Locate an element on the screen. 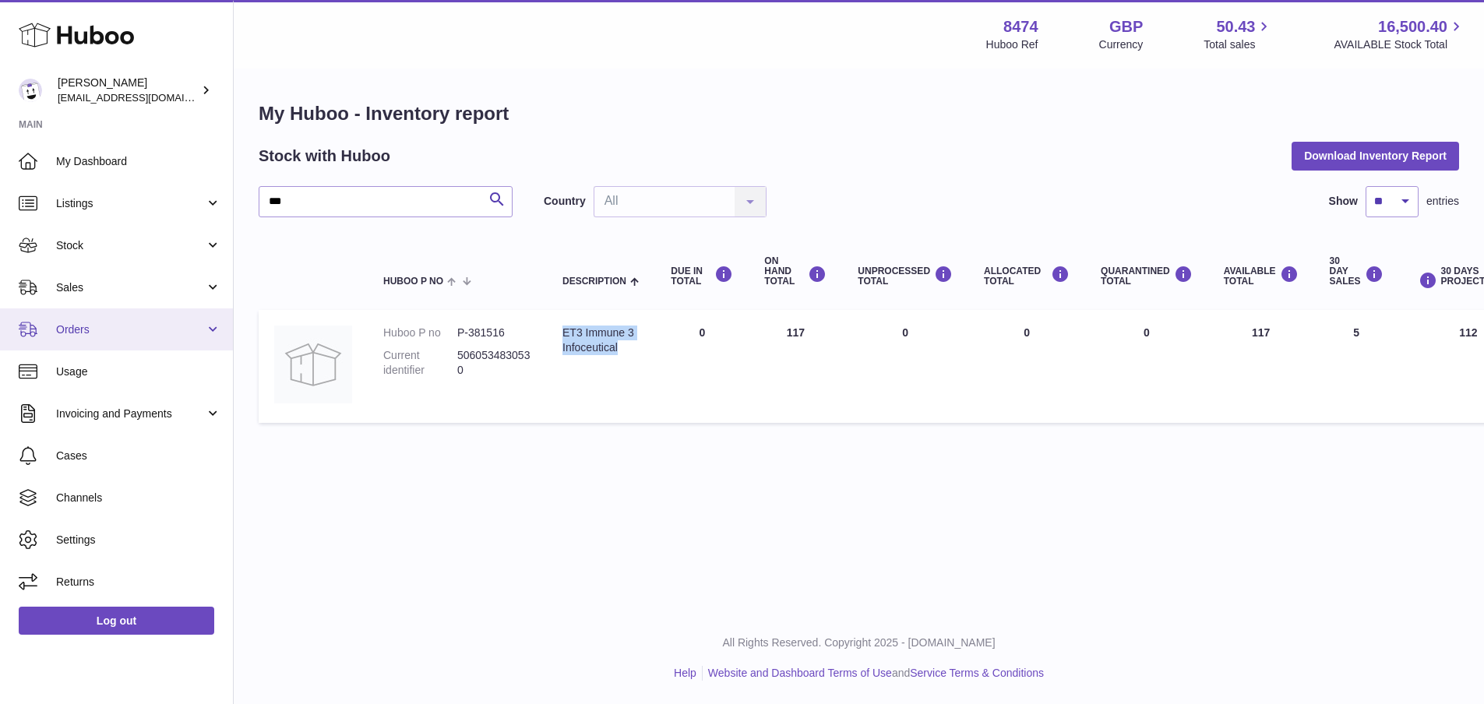  dd: 5060534830530 is located at coordinates (494, 363).